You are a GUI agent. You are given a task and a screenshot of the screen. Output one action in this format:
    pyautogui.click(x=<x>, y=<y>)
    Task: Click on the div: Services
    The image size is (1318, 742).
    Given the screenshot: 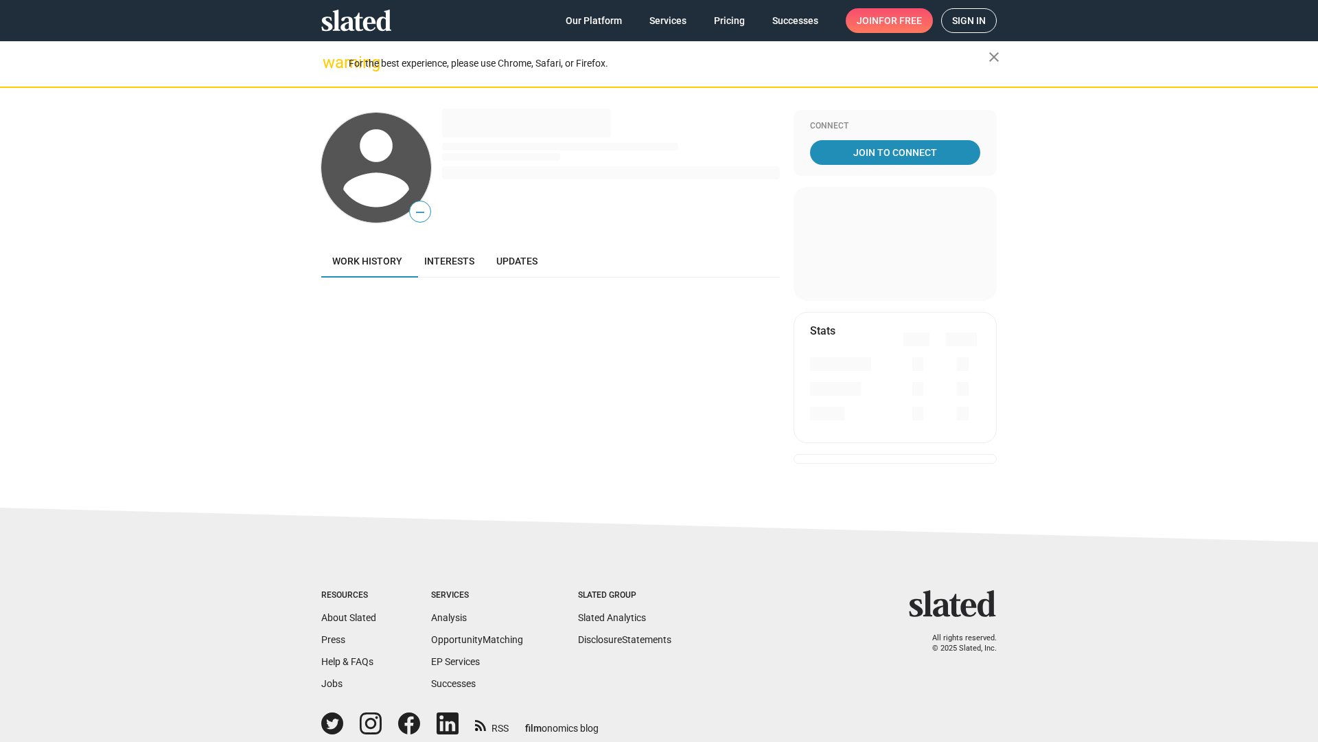 What is the action you would take?
    pyautogui.click(x=477, y=595)
    